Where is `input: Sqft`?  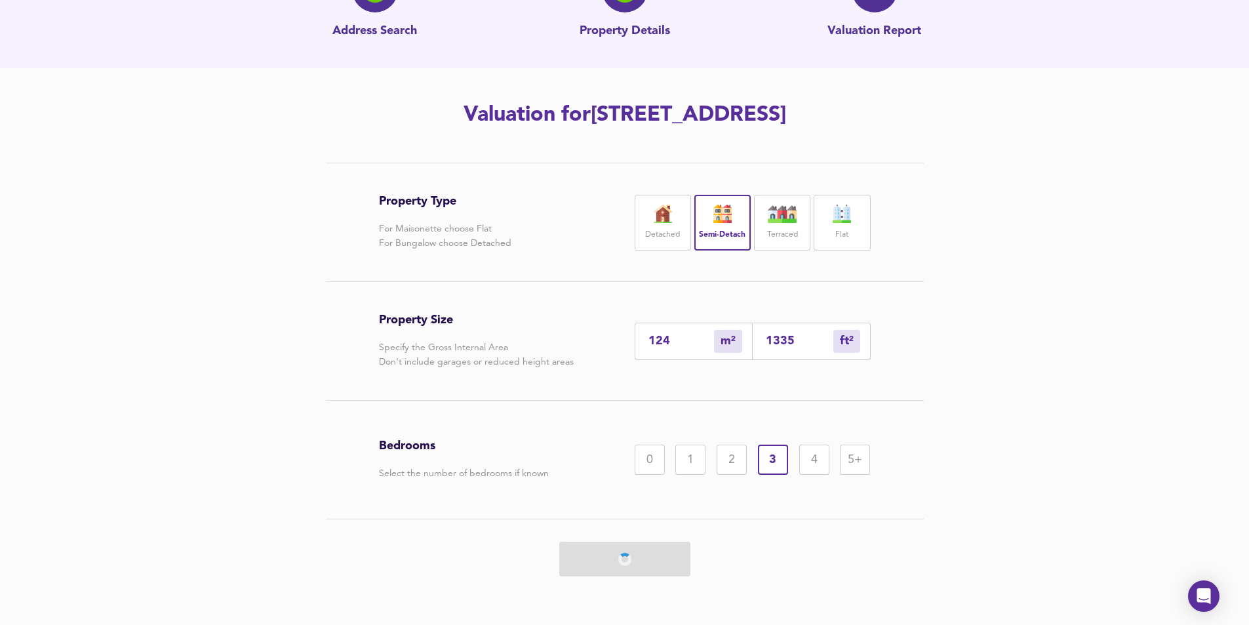
input: Sqft is located at coordinates (799, 340).